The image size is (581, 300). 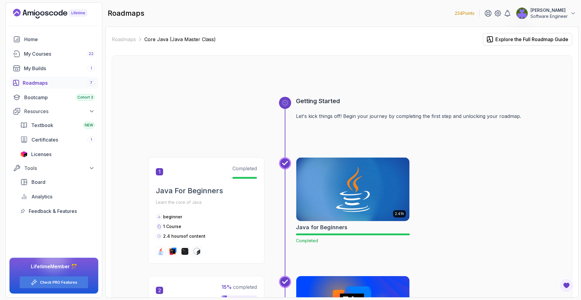 I want to click on h2: Java For Beginners, so click(x=206, y=191).